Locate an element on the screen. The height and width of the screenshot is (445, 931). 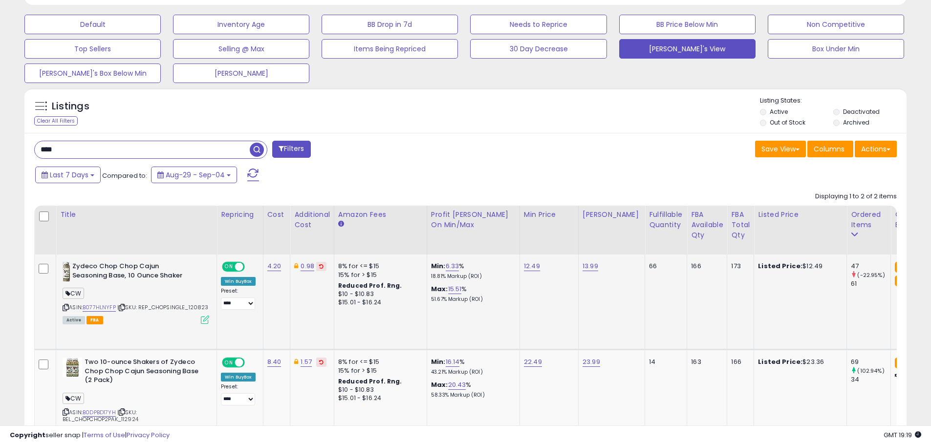
p: 51.67% Markup (ROI) is located at coordinates (472, 300).